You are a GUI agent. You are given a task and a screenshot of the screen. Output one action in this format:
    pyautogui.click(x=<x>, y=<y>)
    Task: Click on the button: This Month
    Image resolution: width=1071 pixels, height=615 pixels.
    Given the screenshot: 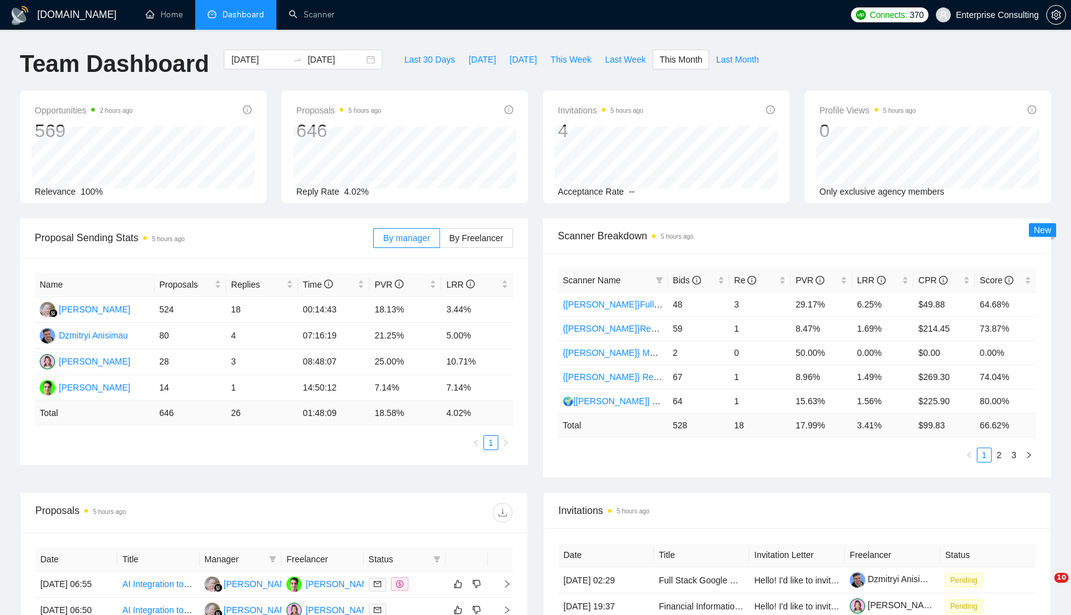 What is the action you would take?
    pyautogui.click(x=681, y=60)
    